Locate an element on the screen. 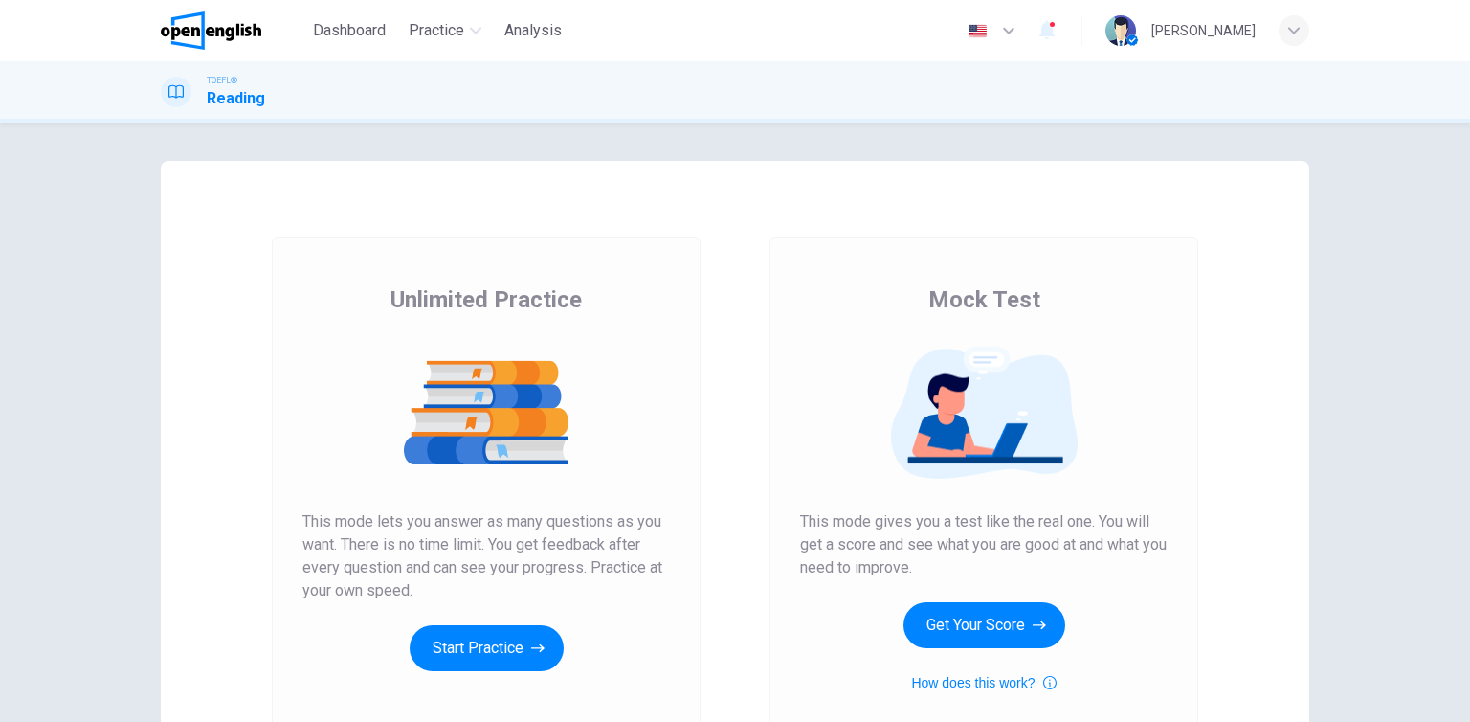  span: Dashboard is located at coordinates (349, 31).